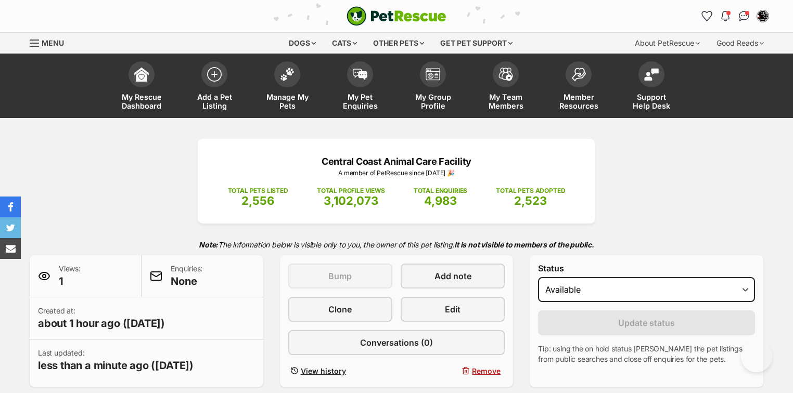 The image size is (793, 393). I want to click on p: The information below is visible only to you, the owner of this pet listing., so click(396, 244).